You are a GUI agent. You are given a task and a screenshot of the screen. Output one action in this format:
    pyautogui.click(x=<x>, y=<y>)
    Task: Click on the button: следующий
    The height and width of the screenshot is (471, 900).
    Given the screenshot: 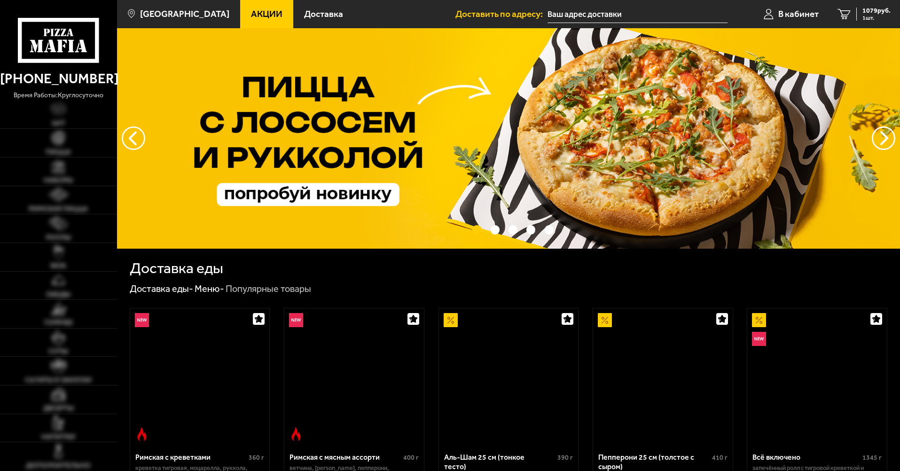 What is the action you would take?
    pyautogui.click(x=134, y=138)
    